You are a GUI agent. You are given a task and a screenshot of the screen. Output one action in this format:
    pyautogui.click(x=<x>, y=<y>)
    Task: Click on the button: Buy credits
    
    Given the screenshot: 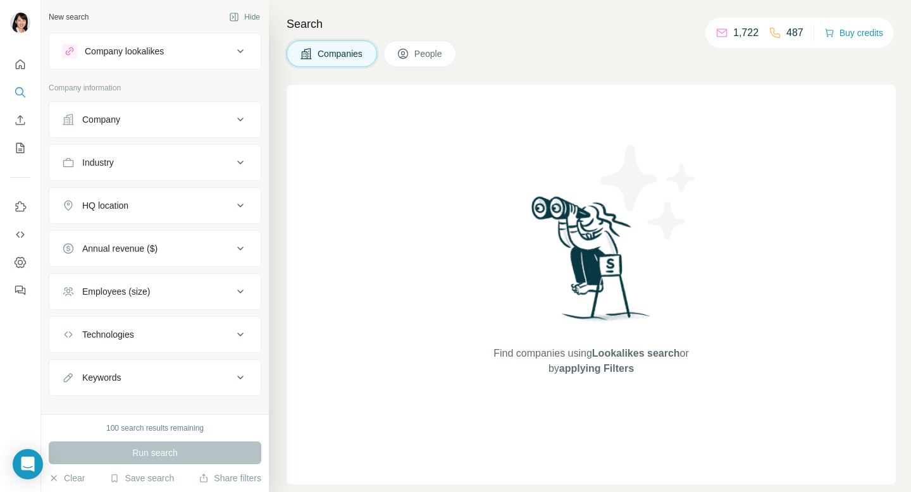 What is the action you would take?
    pyautogui.click(x=854, y=33)
    